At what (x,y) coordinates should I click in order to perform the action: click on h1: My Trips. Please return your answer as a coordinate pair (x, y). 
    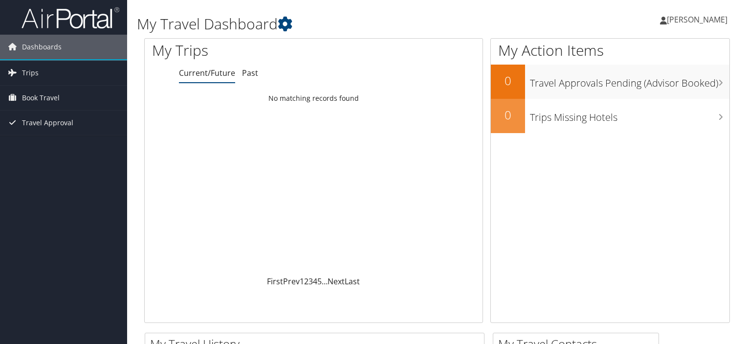
    Looking at the image, I should click on (243, 50).